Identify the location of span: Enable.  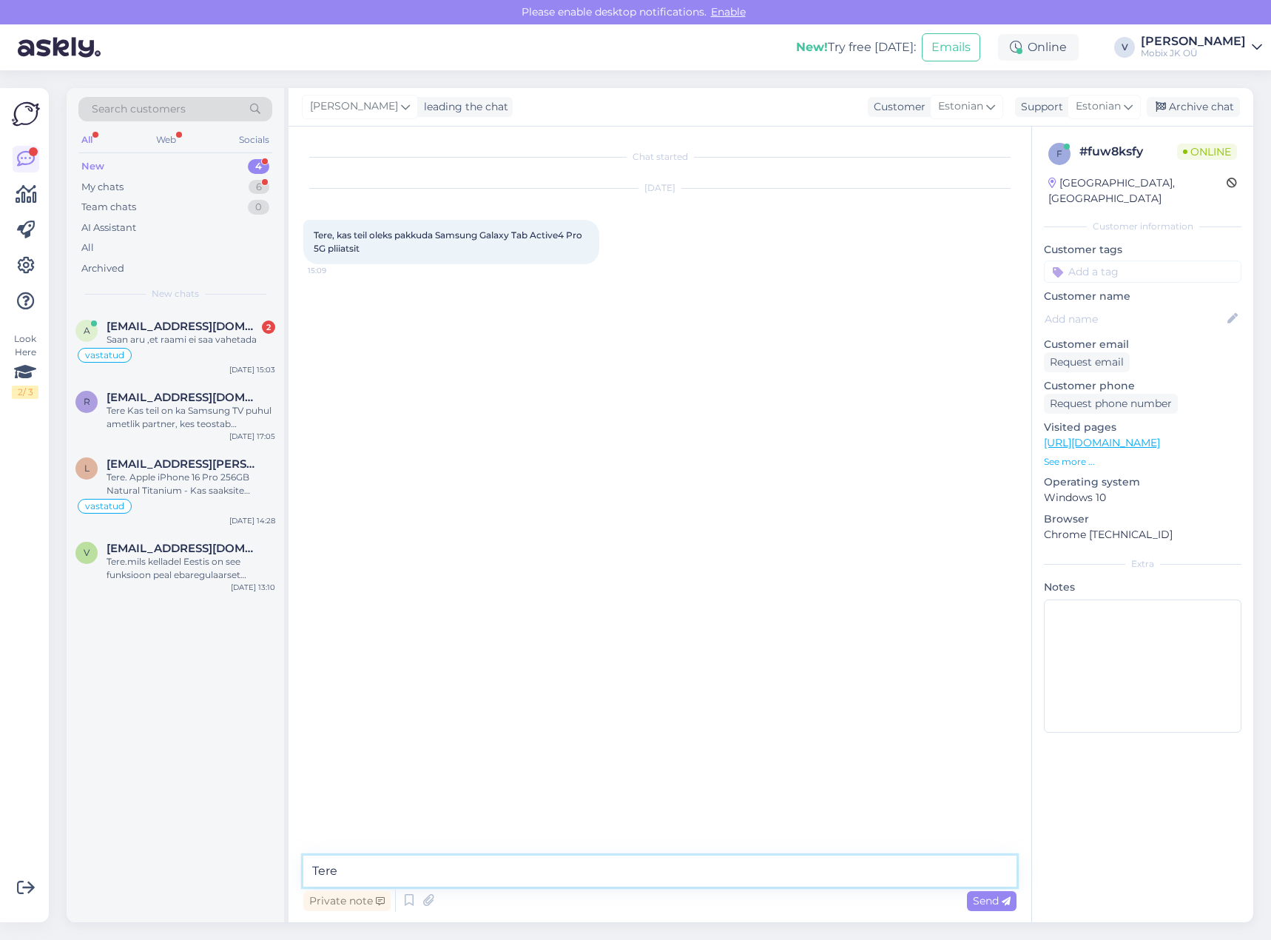
(728, 12).